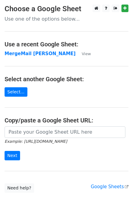  Describe the element at coordinates (66, 79) in the screenshot. I see `h4: Select another Google Sheet:` at that location.